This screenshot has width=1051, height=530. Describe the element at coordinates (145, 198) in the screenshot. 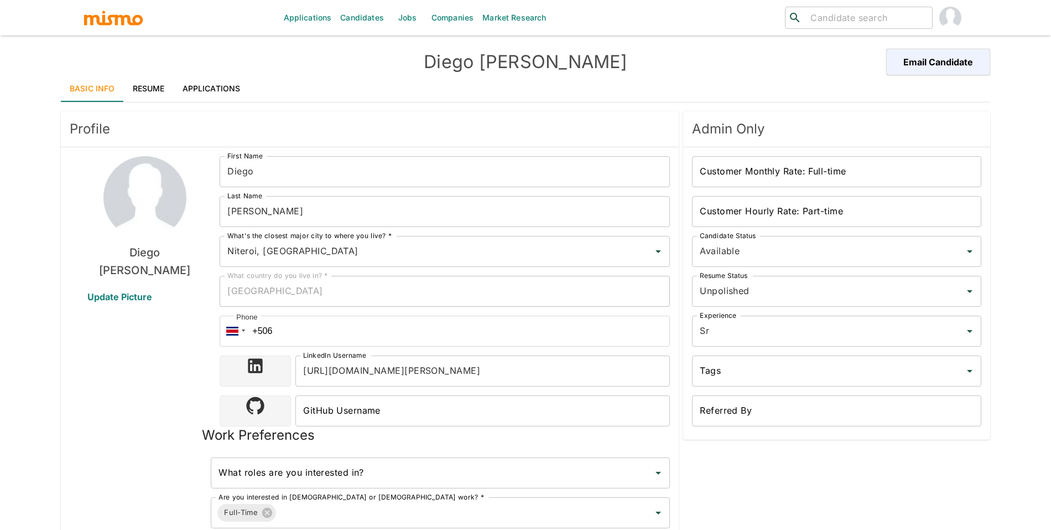

I see `img: Diego de Andrade` at that location.